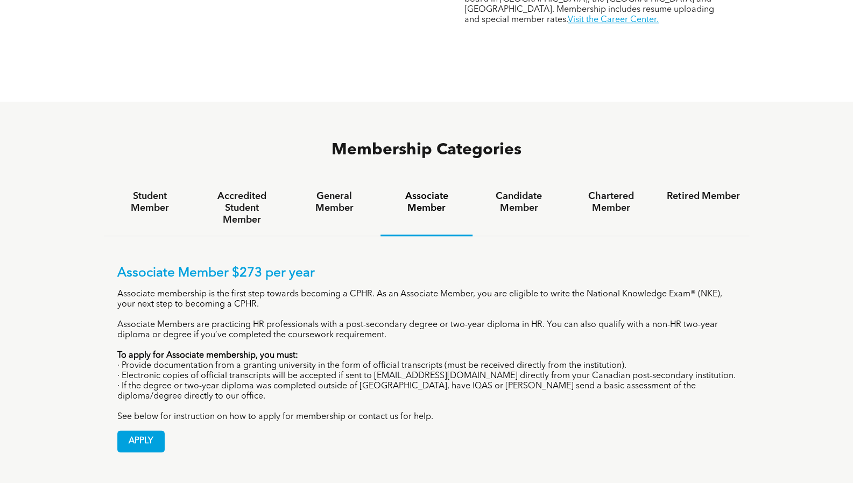 The width and height of the screenshot is (853, 483). Describe the element at coordinates (611, 202) in the screenshot. I see `h4: Chartered Member` at that location.